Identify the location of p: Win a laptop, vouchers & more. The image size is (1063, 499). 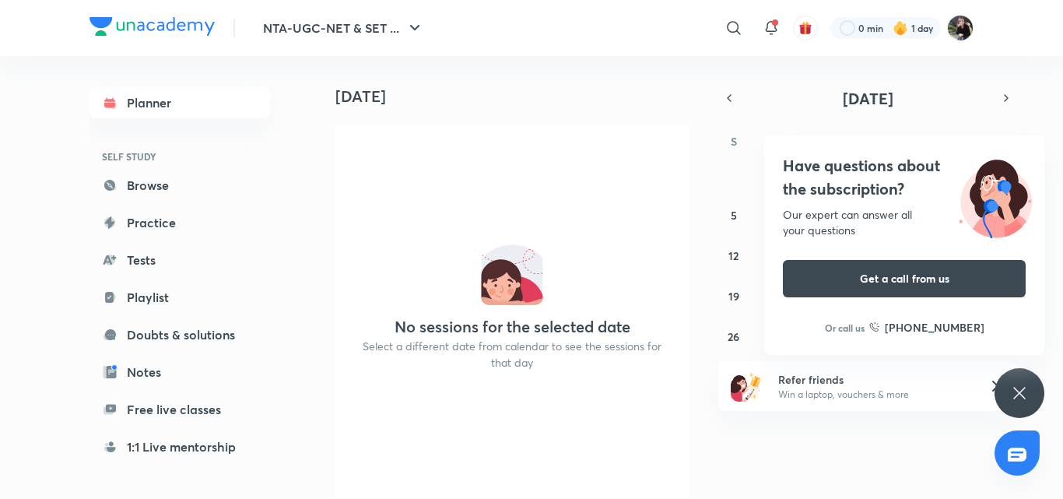
(874, 395).